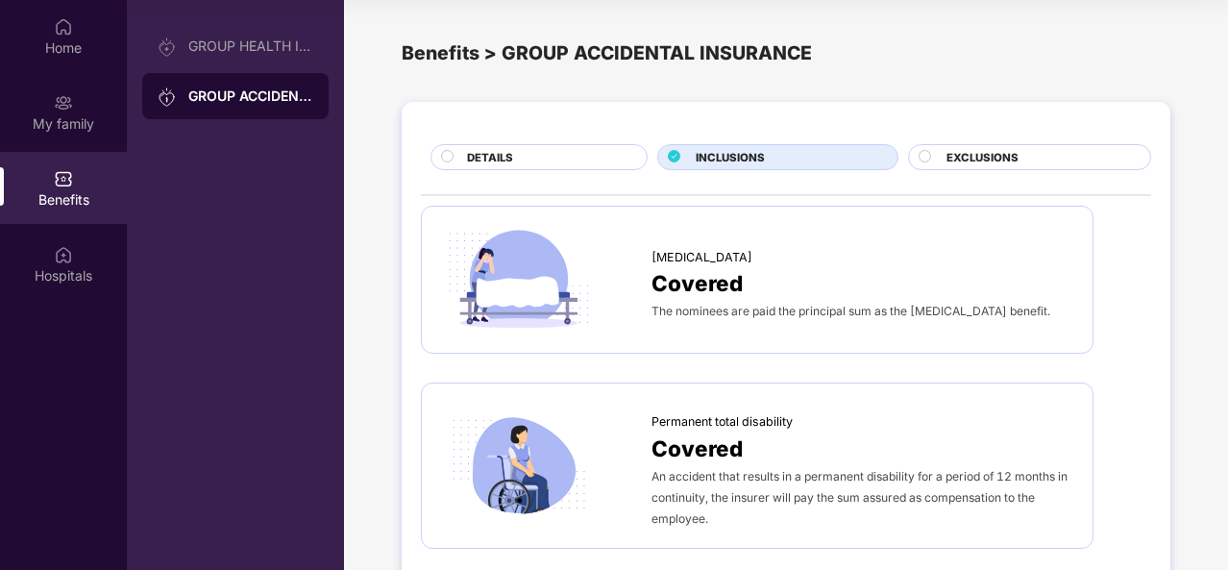  Describe the element at coordinates (786, 53) in the screenshot. I see `div: Benefits > GROUP ACCIDENTAL INSURANCE` at that location.